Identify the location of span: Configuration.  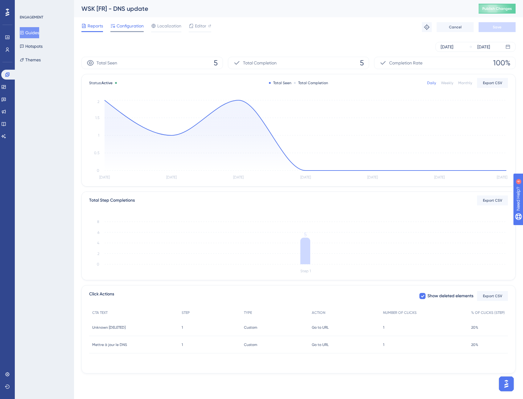
(130, 26).